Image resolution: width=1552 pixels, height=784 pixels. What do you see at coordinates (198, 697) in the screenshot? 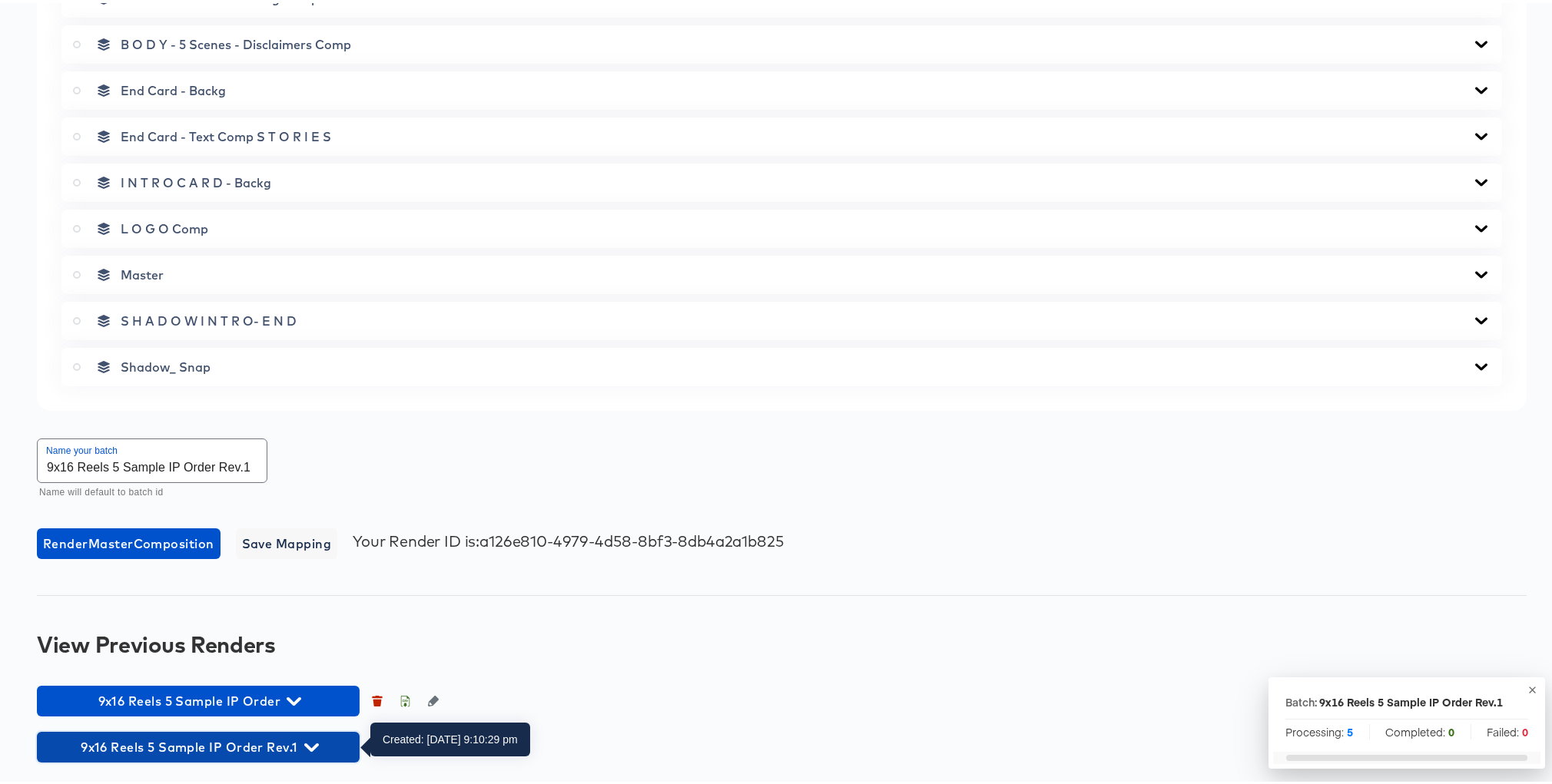
I see `button: 9x16 Reels 5 Sample IP Order` at bounding box center [198, 697].